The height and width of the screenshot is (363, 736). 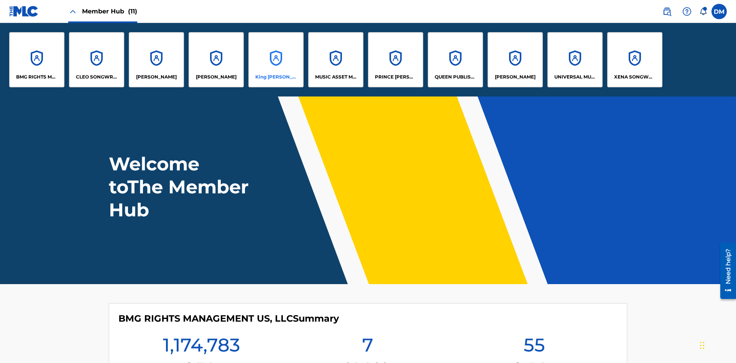 I want to click on div: Drag, so click(x=702, y=346).